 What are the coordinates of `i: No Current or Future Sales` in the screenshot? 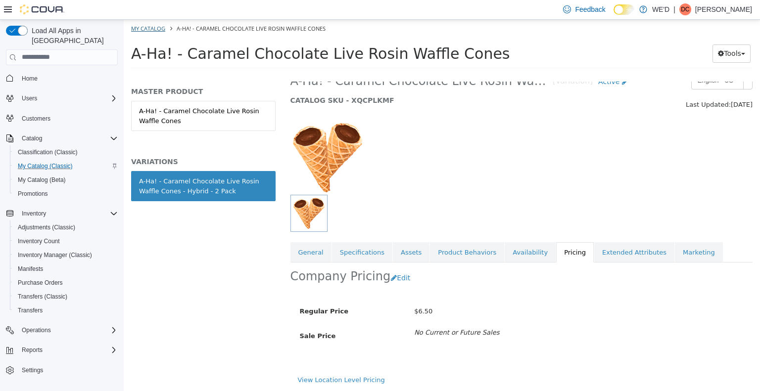 It's located at (333, 313).